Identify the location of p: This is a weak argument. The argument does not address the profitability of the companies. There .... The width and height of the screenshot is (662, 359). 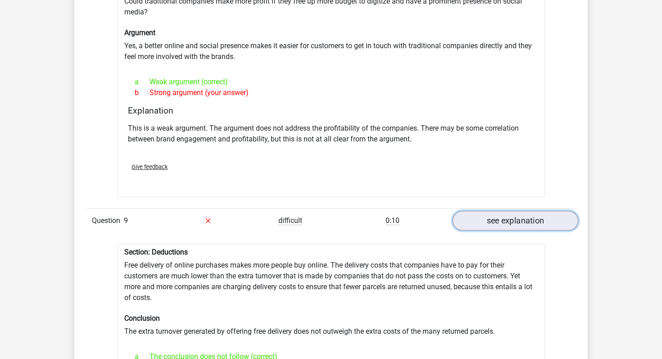
(331, 134).